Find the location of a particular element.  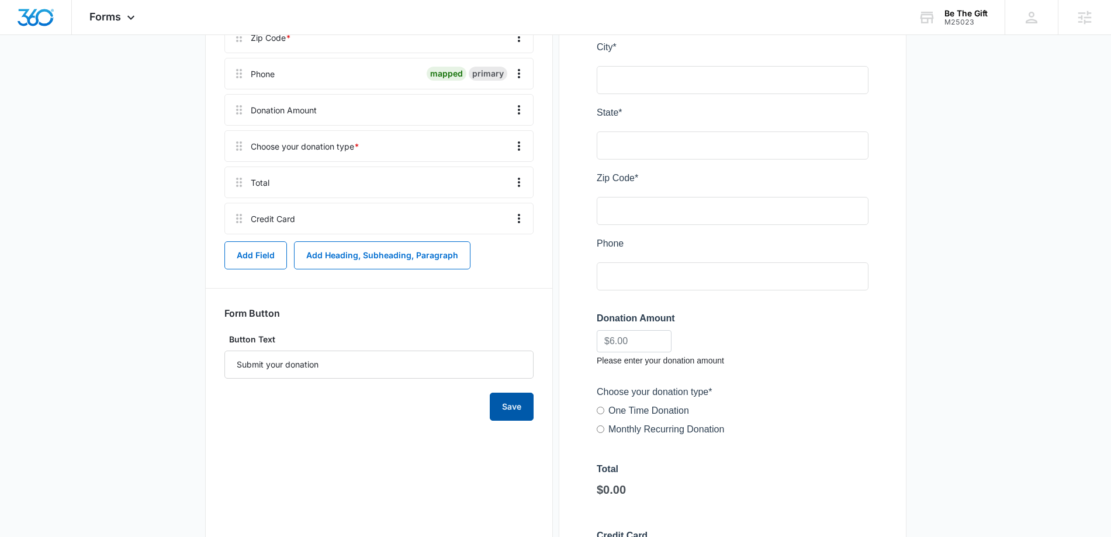

div: Phone is located at coordinates (262, 74).